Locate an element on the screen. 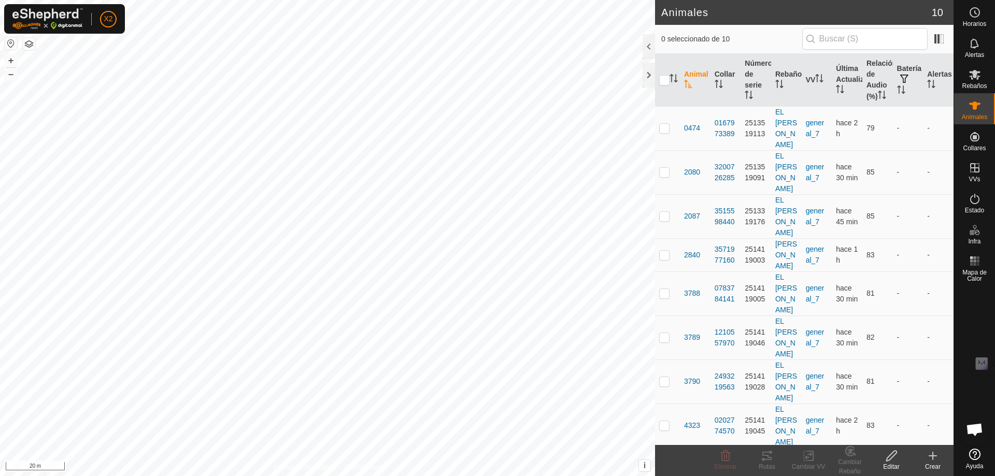 This screenshot has height=476, width=995. span: 3788 is located at coordinates (692, 293).